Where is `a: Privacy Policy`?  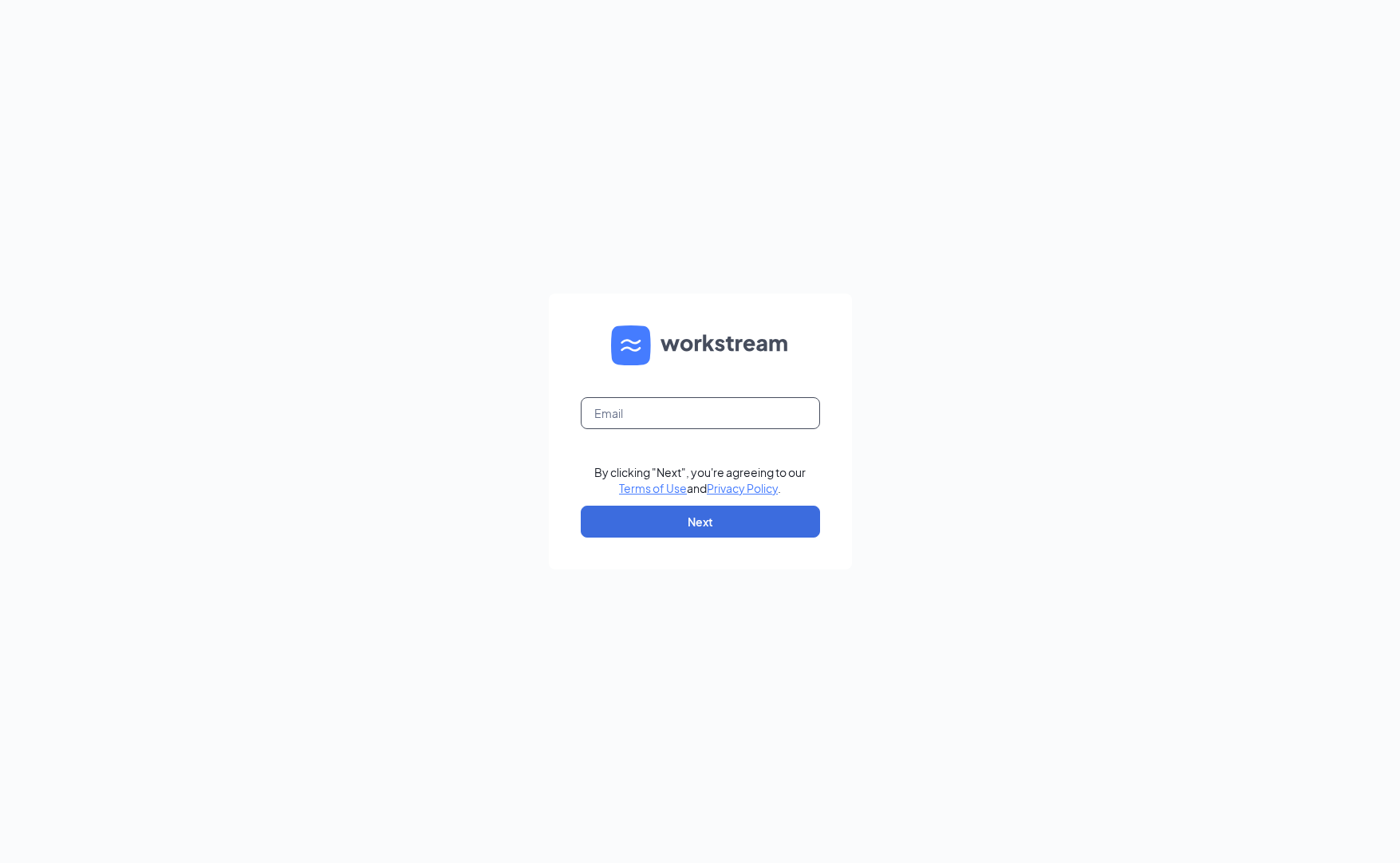 a: Privacy Policy is located at coordinates (742, 489).